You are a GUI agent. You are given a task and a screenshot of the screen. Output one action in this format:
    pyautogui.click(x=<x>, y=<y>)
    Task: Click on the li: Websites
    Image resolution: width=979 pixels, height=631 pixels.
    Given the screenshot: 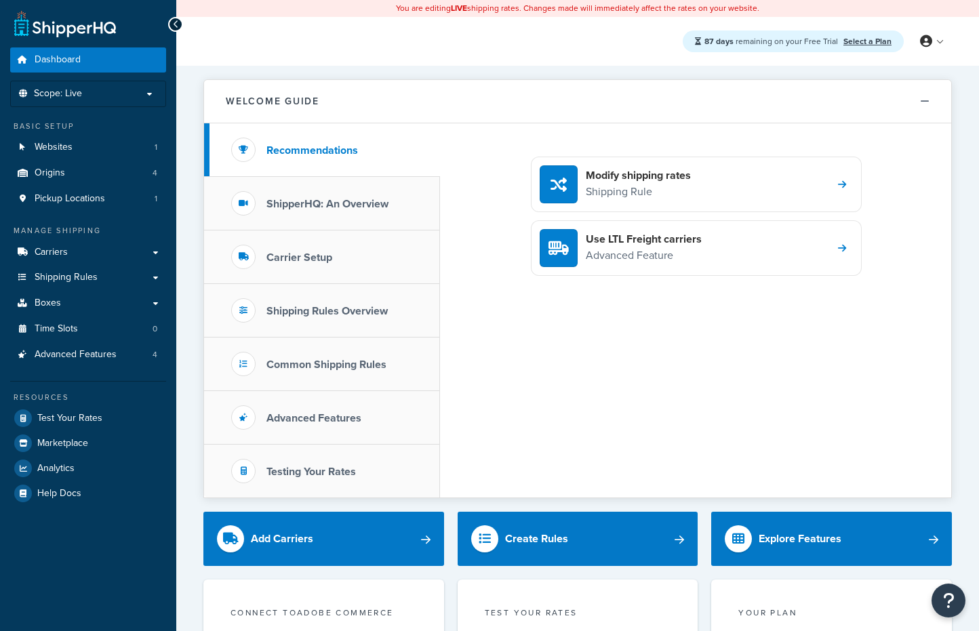 What is the action you would take?
    pyautogui.click(x=88, y=147)
    